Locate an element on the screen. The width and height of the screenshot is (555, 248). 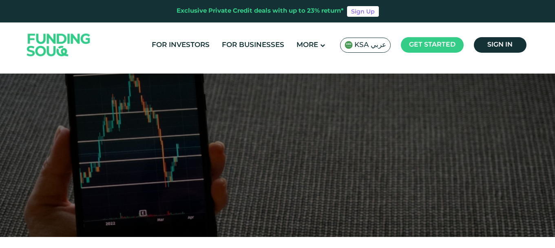
span: Get started is located at coordinates (432, 44).